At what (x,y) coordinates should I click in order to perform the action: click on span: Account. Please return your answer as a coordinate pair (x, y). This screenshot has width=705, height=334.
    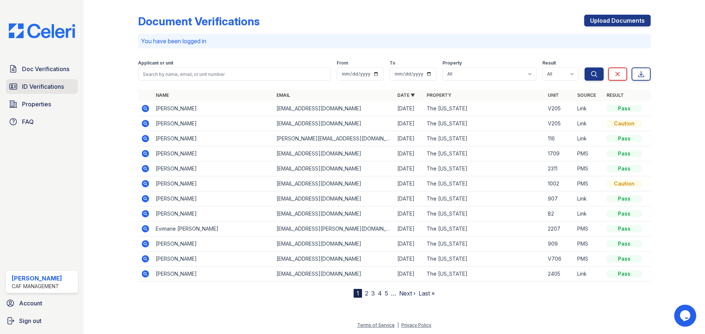
    Looking at the image, I should click on (30, 304).